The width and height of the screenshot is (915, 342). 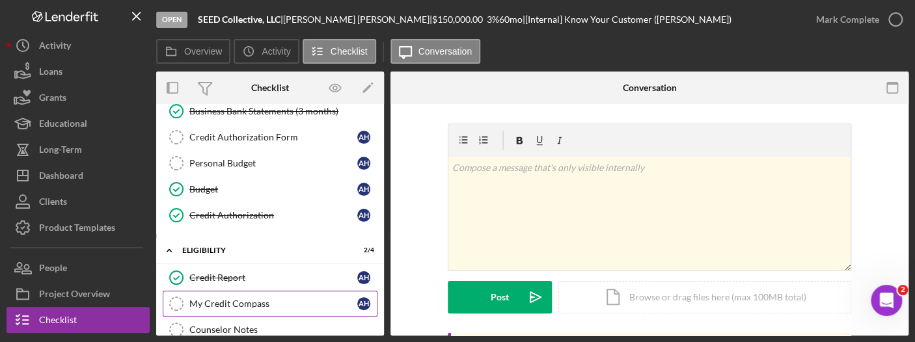 I want to click on div: Budget, so click(x=273, y=189).